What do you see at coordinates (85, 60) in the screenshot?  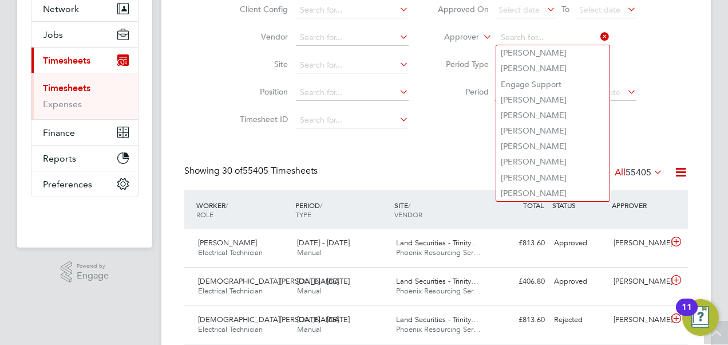 I see `button: Timesheets` at bounding box center [85, 60].